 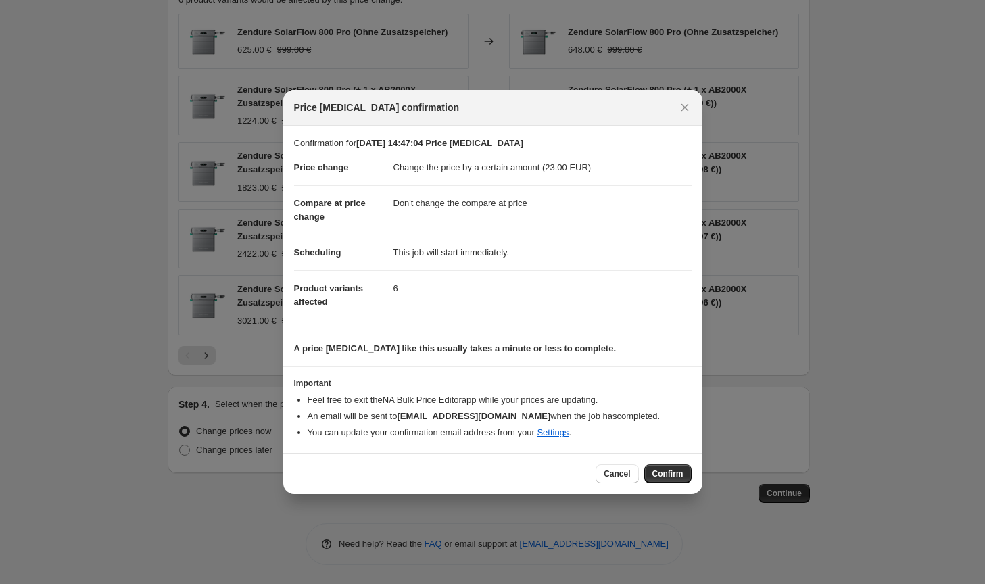 What do you see at coordinates (616, 474) in the screenshot?
I see `button: Cancel` at bounding box center [616, 474].